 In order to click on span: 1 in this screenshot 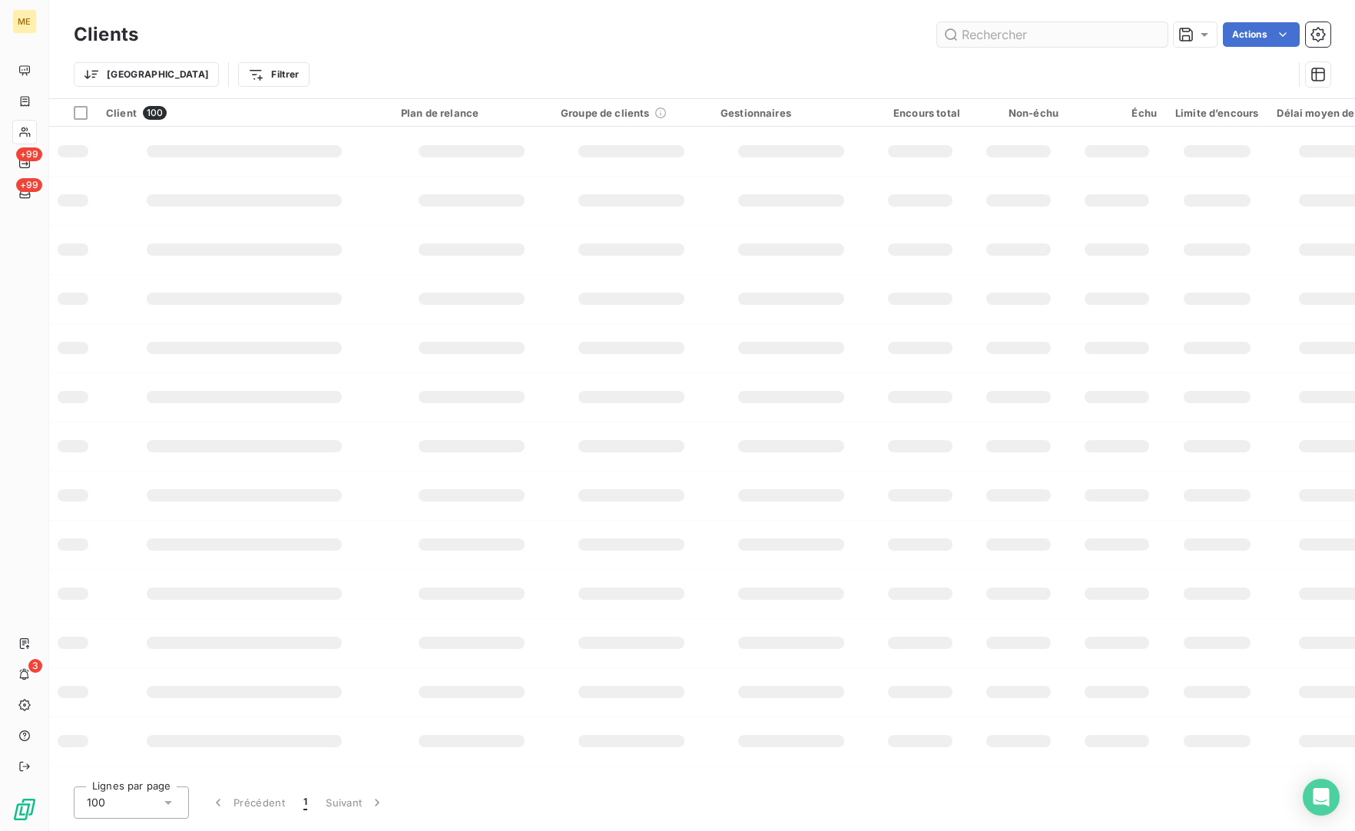, I will do `click(305, 803)`.